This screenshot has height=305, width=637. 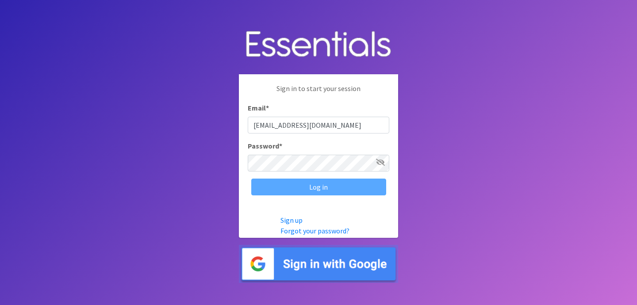 I want to click on label: Email, so click(x=258, y=108).